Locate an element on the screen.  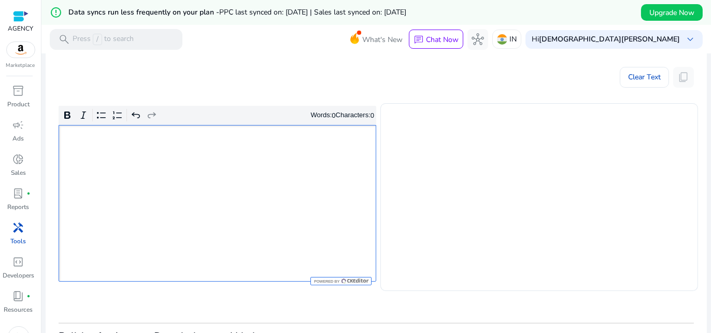
span: Powered by is located at coordinates (326, 281).